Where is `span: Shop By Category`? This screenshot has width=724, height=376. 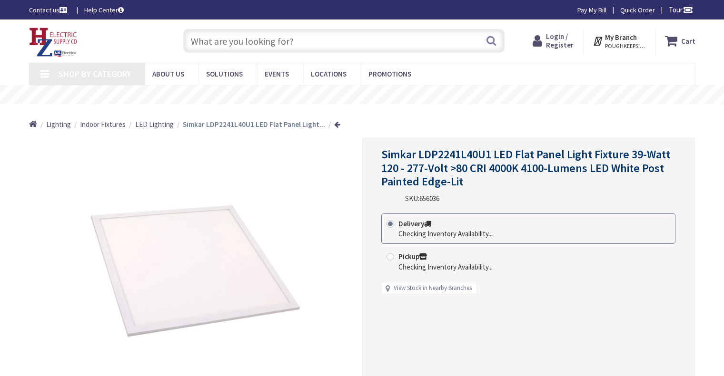 span: Shop By Category is located at coordinates (95, 74).